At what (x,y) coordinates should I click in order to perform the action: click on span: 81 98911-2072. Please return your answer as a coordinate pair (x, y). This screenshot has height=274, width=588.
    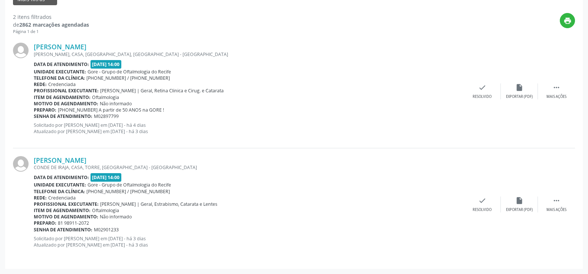
    Looking at the image, I should click on (73, 223).